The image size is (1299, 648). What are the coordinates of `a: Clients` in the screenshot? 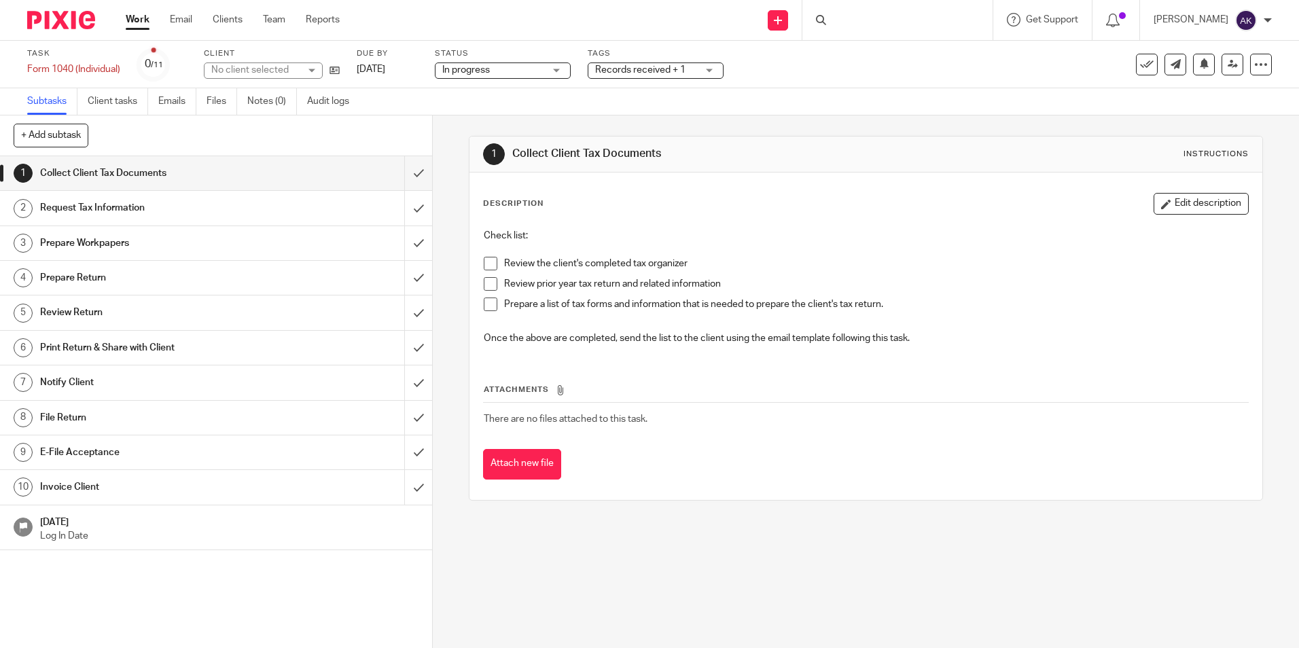 It's located at (228, 20).